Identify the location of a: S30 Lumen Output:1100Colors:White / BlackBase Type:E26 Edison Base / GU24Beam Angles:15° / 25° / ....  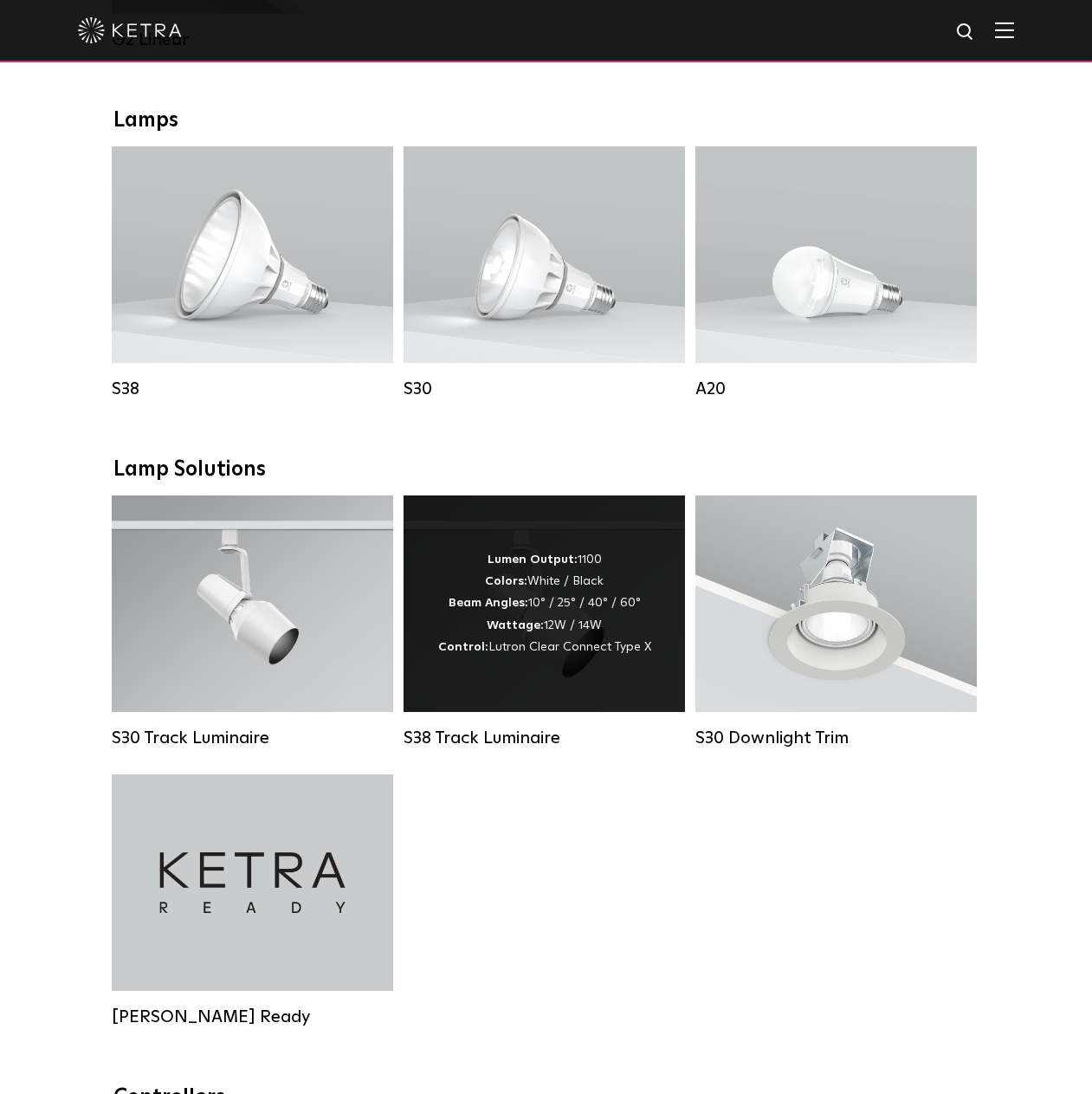
(544, 273).